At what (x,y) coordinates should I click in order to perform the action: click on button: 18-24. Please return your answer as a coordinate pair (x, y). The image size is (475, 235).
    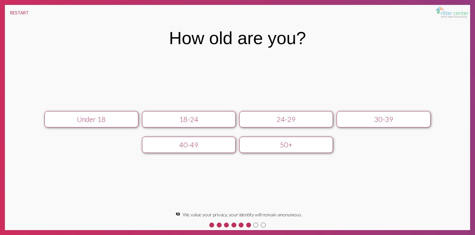
    Looking at the image, I should click on (189, 119).